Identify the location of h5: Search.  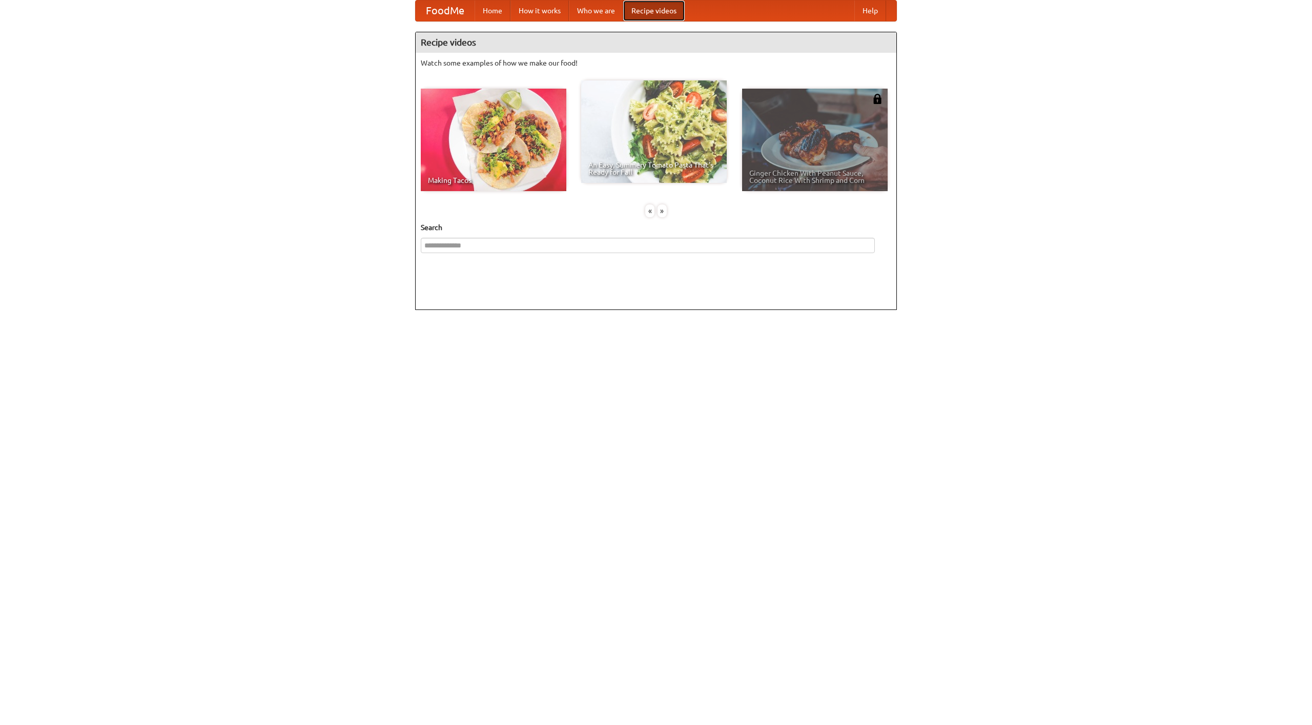
(656, 227).